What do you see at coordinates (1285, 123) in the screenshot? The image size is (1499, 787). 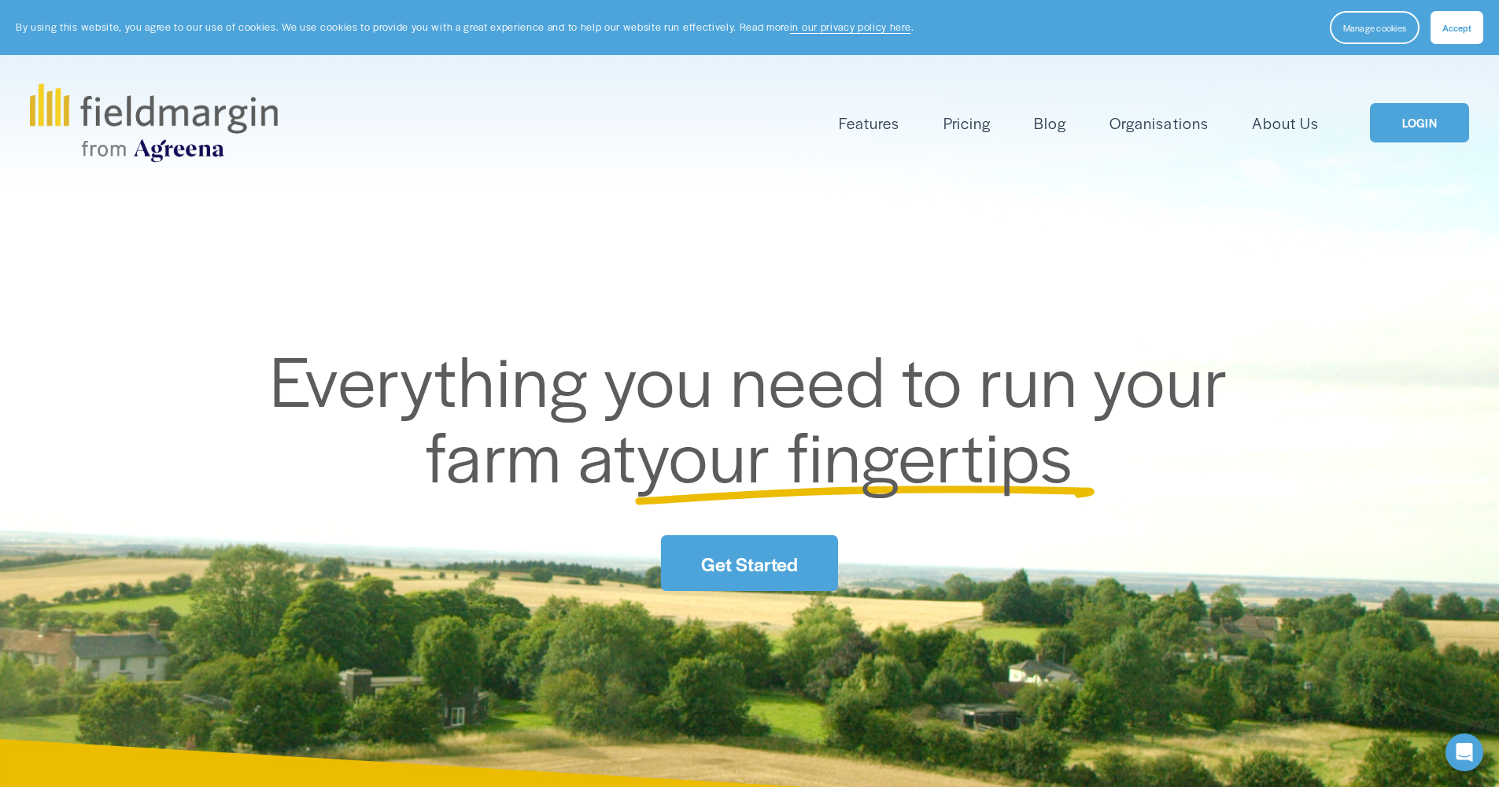 I see `a: About Us` at bounding box center [1285, 123].